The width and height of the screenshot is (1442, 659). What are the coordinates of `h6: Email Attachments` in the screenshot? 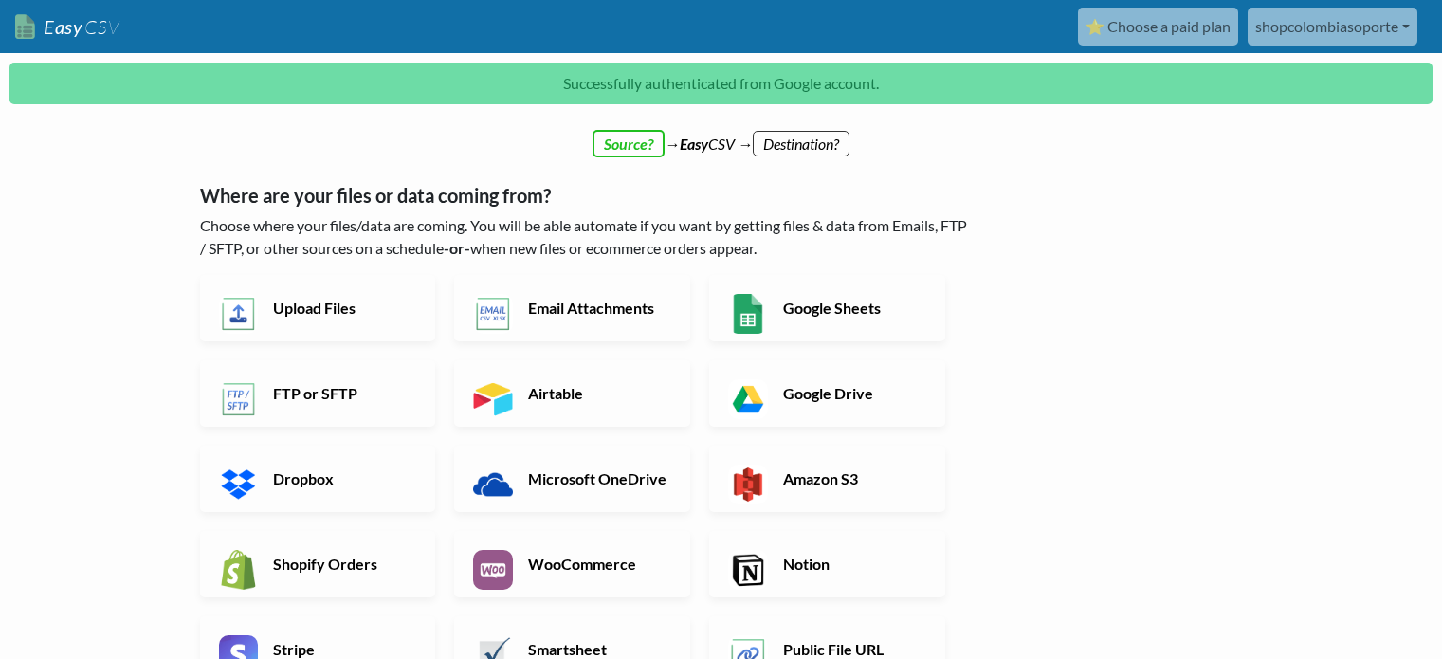 It's located at (597, 307).